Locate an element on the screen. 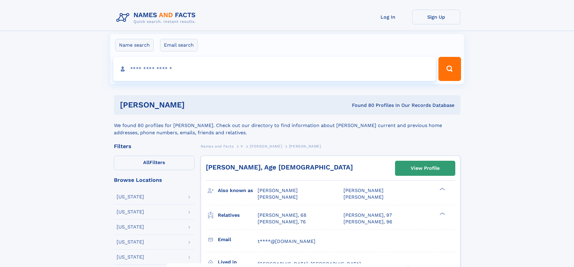  div: Browse Locations is located at coordinates (154, 180).